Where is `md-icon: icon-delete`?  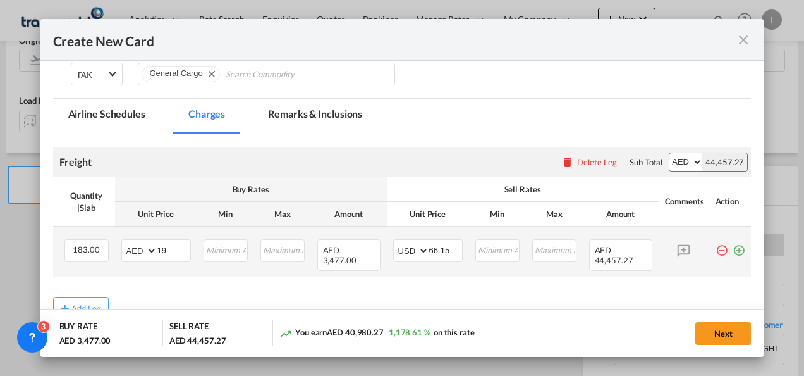
md-icon: icon-delete is located at coordinates (568, 162).